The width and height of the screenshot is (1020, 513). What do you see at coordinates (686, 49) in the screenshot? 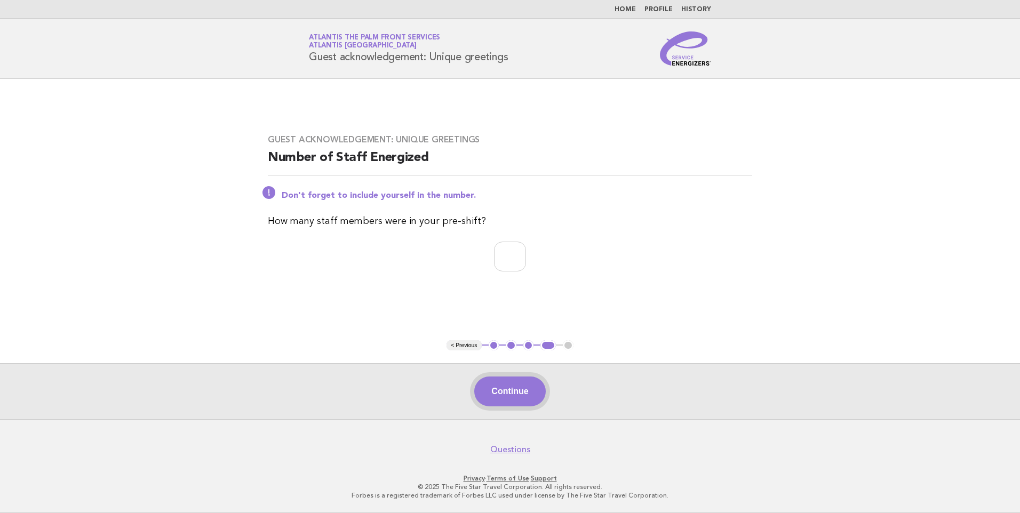
I see `img: Service Energizers` at bounding box center [686, 49].